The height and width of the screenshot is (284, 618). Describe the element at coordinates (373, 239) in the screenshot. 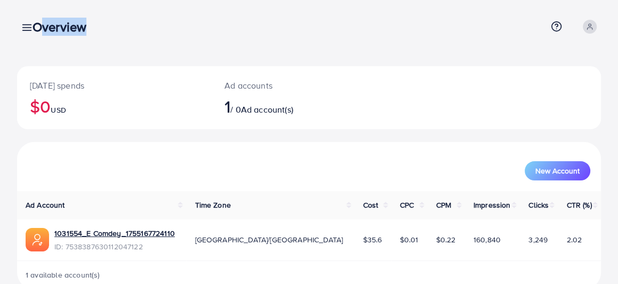

I see `span: $35.6` at that location.